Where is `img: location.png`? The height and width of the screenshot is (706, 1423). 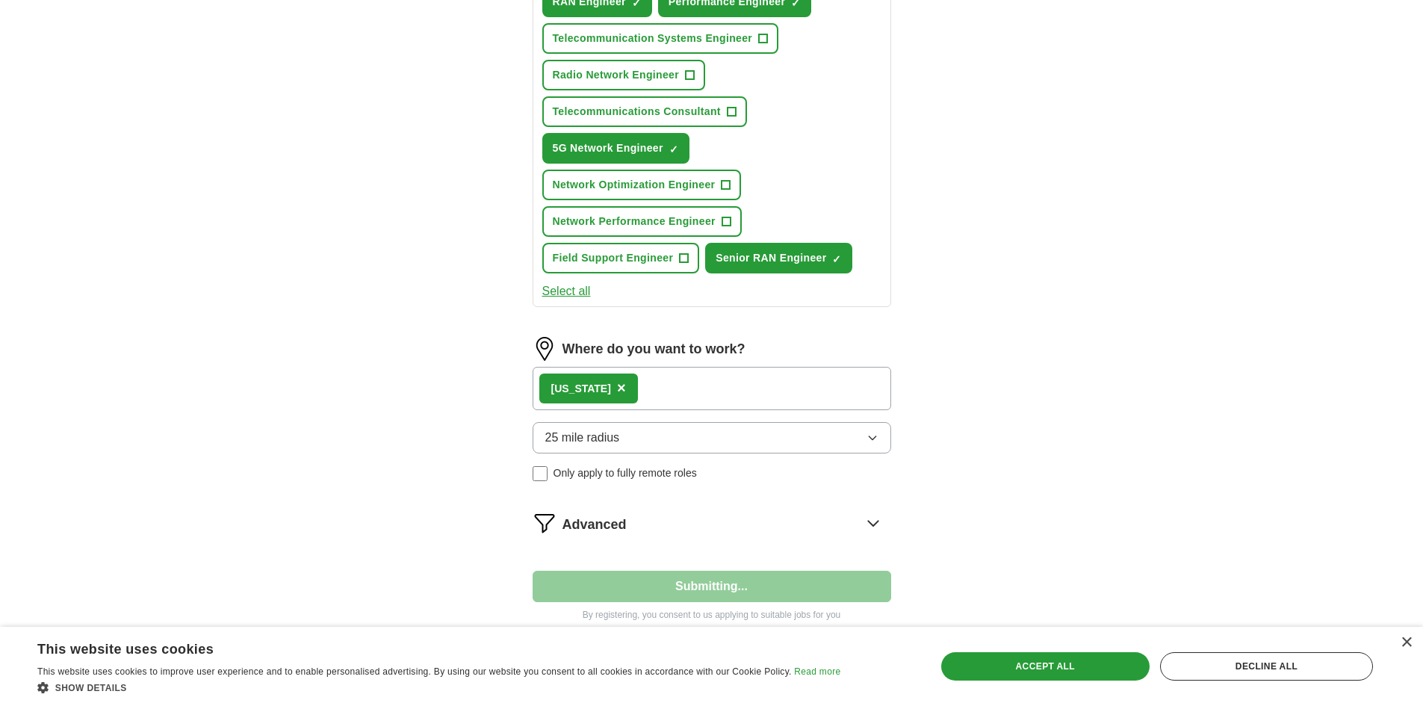 img: location.png is located at coordinates (544, 349).